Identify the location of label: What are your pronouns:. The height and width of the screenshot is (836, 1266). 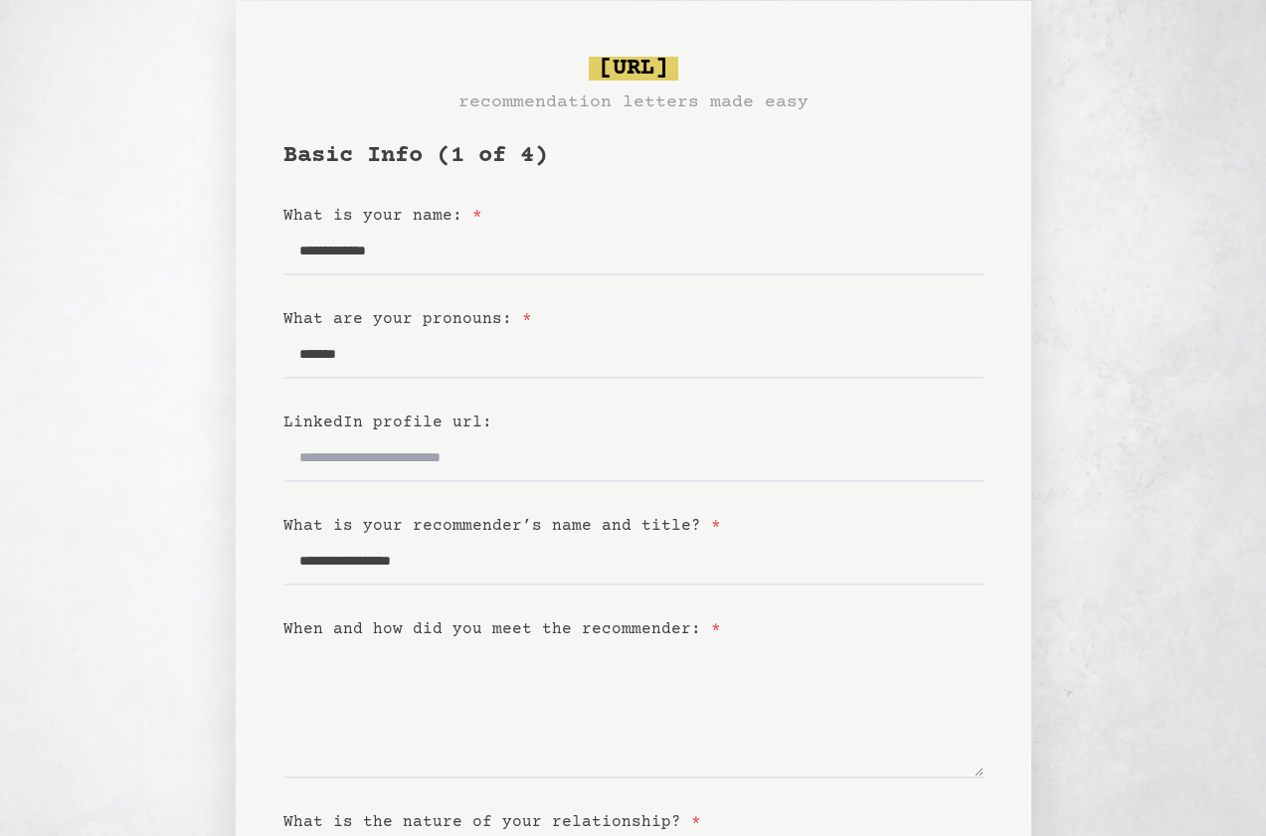
(408, 319).